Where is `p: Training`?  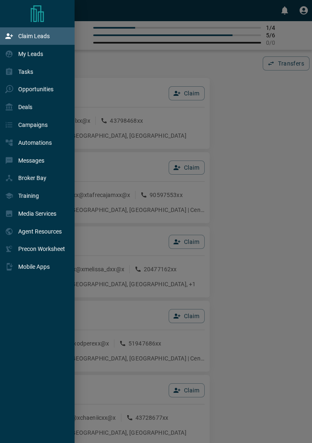 p: Training is located at coordinates (29, 196).